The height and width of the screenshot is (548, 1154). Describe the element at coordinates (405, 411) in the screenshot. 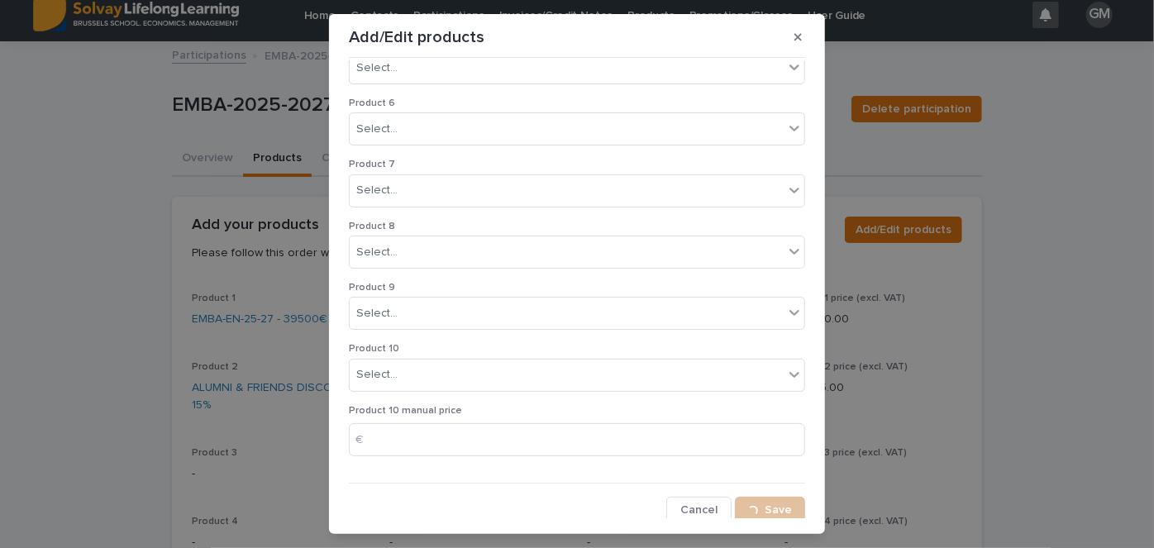

I see `span: Product 10 manual price` at that location.